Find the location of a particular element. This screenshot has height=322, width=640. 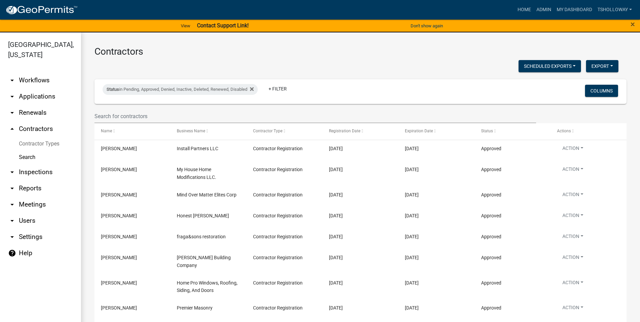

span: Trevor Elkins is located at coordinates (119, 283).